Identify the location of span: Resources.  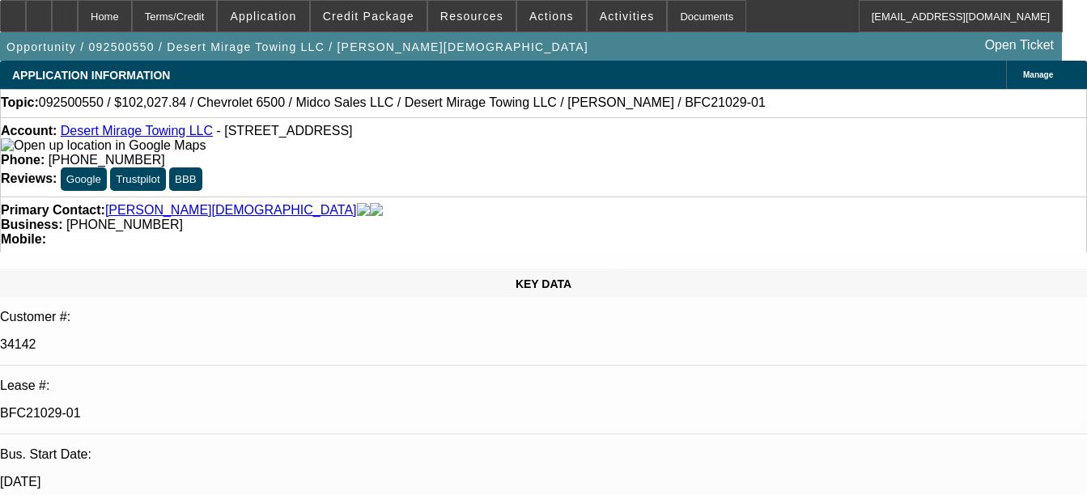
(472, 16).